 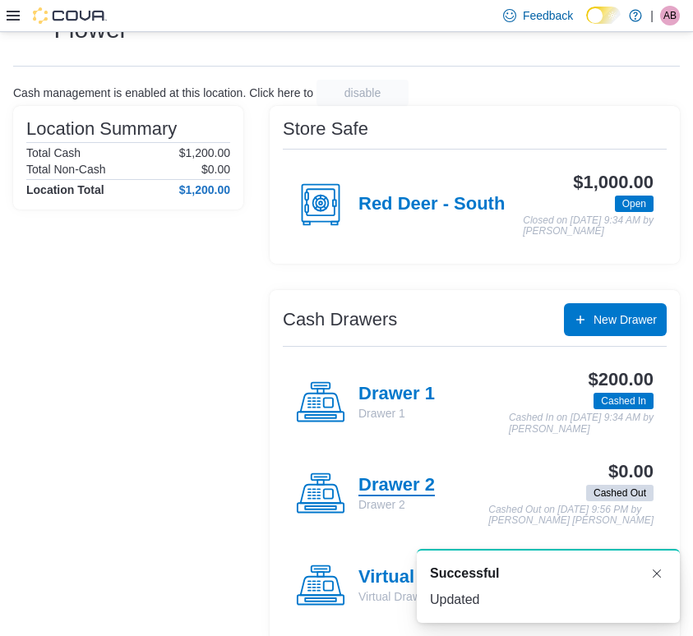 I want to click on h3: Location Summary, so click(x=101, y=129).